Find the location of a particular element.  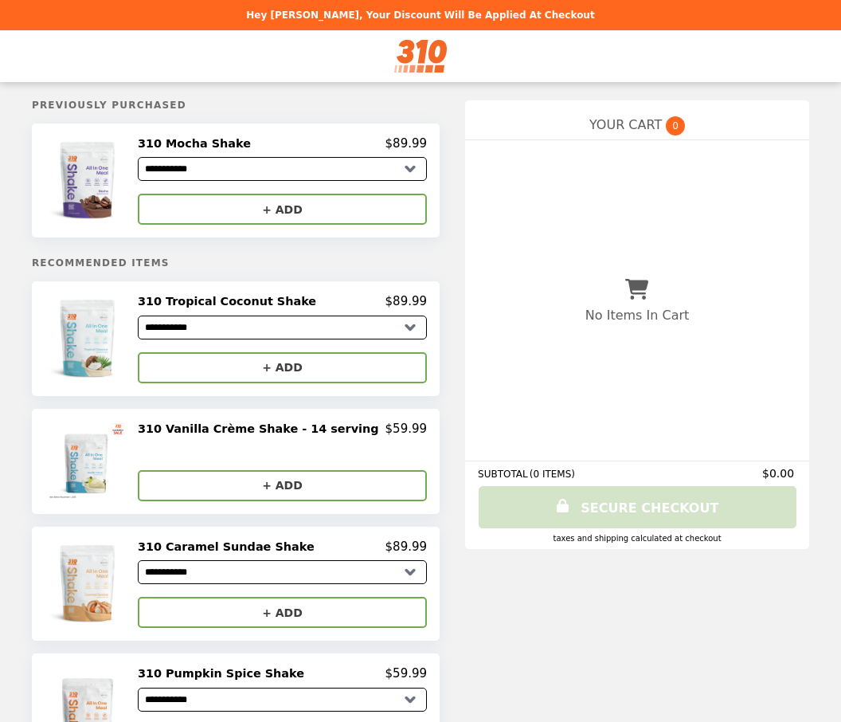

h2: 310 Mocha Shake is located at coordinates (198, 143).